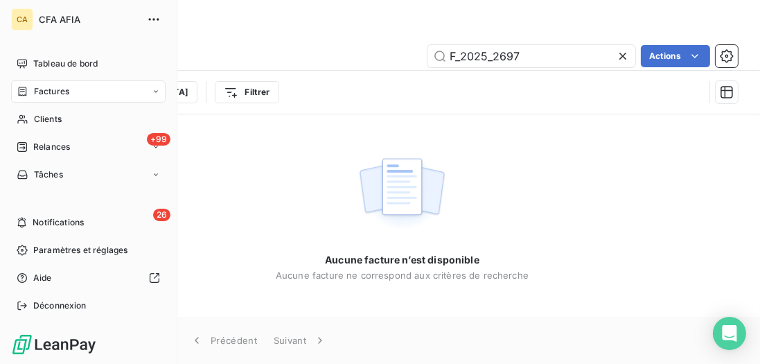 The width and height of the screenshot is (760, 364). Describe the element at coordinates (42, 278) in the screenshot. I see `span: Aide` at that location.